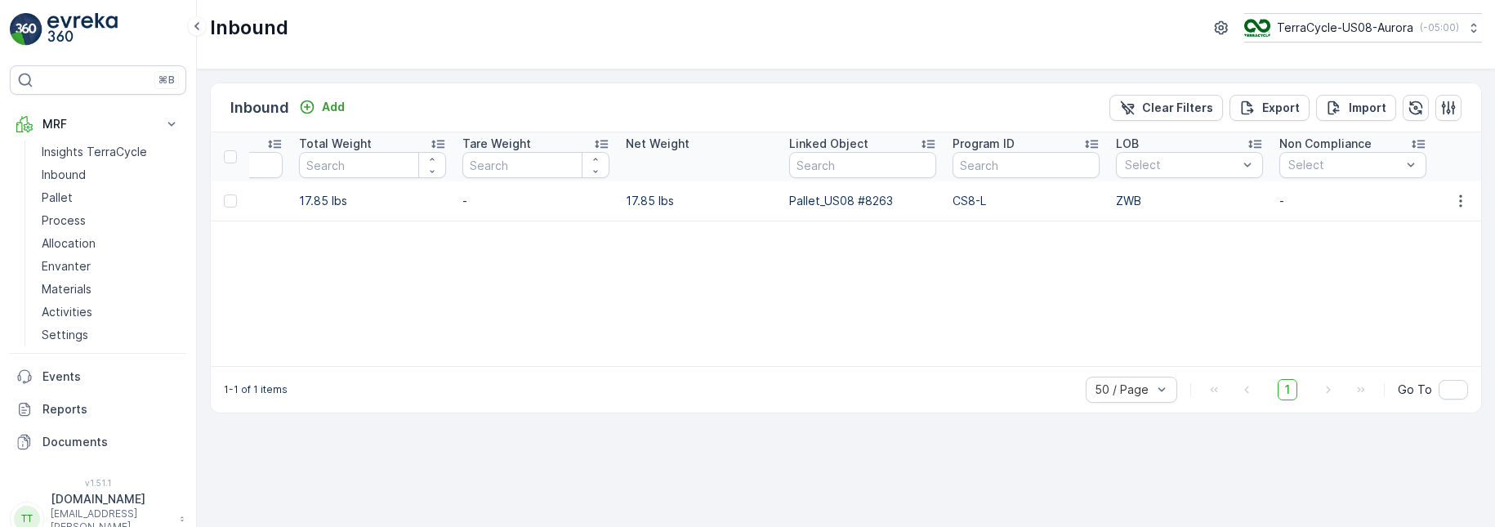  What do you see at coordinates (1257, 28) in the screenshot?
I see `img: image_ci7OI47.png` at bounding box center [1257, 28].